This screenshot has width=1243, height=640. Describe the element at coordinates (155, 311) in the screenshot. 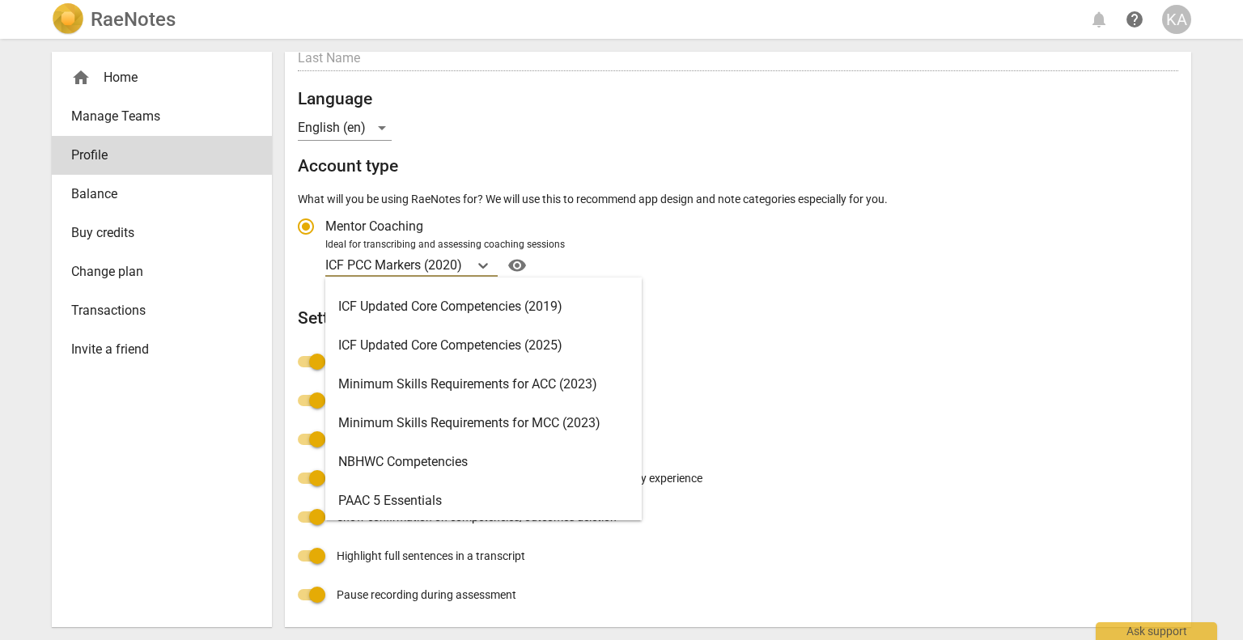

I see `span: Transactions` at that location.